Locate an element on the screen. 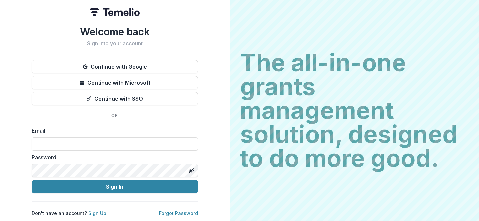  button: Toggle password visibility is located at coordinates (191, 171).